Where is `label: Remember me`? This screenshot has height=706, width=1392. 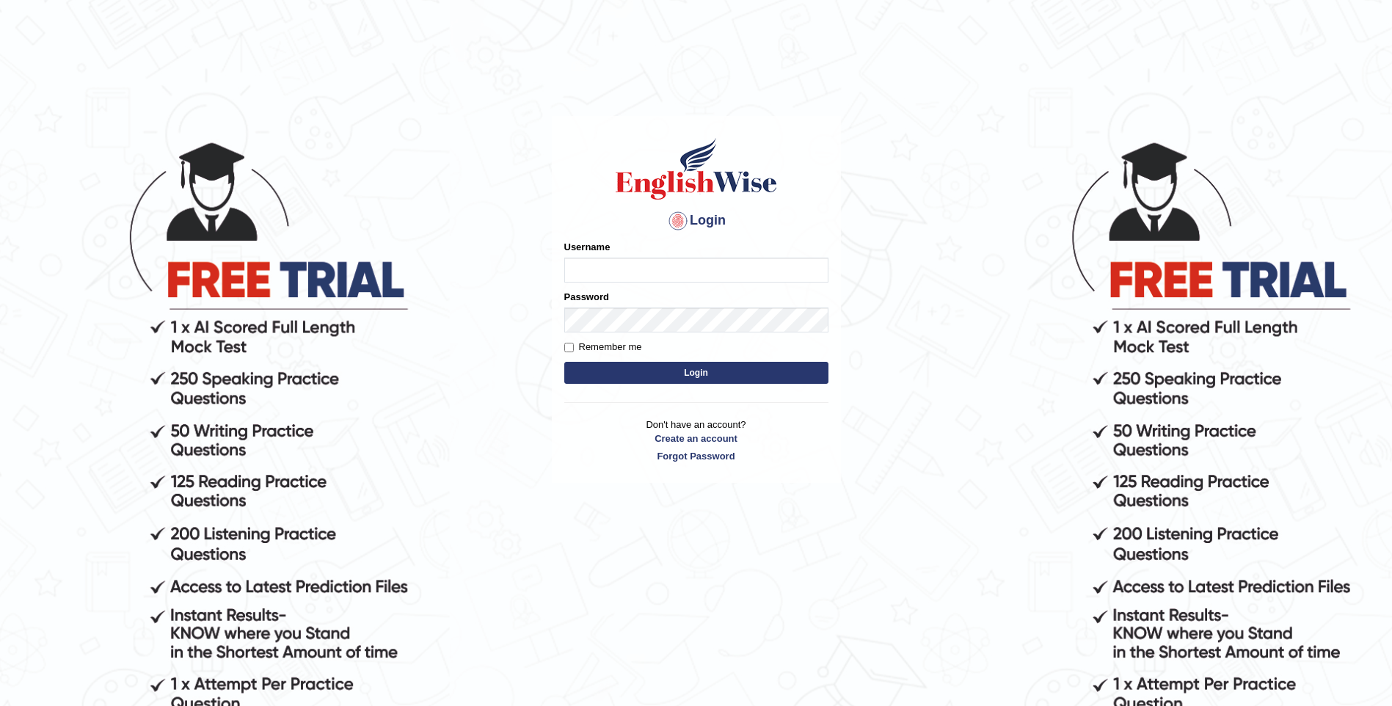
label: Remember me is located at coordinates (603, 347).